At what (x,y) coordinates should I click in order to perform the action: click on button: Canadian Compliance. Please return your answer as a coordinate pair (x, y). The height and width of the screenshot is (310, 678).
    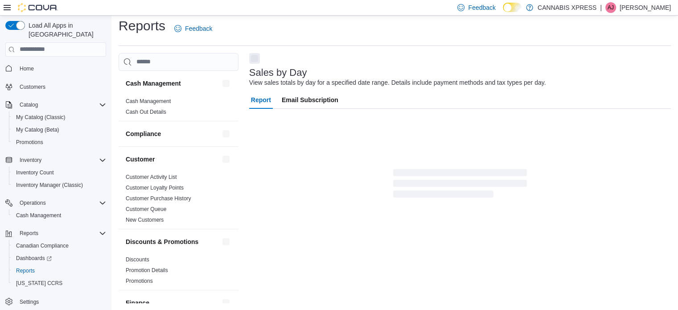
    Looking at the image, I should click on (59, 246).